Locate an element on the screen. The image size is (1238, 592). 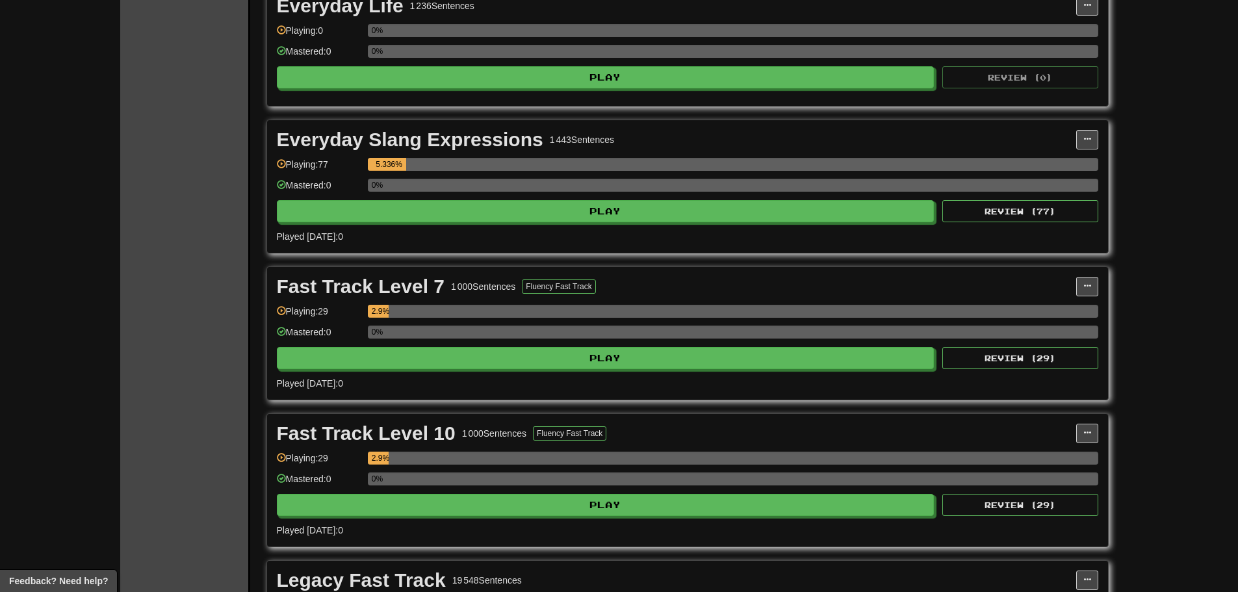
div: Playing: 0 is located at coordinates (319, 34).